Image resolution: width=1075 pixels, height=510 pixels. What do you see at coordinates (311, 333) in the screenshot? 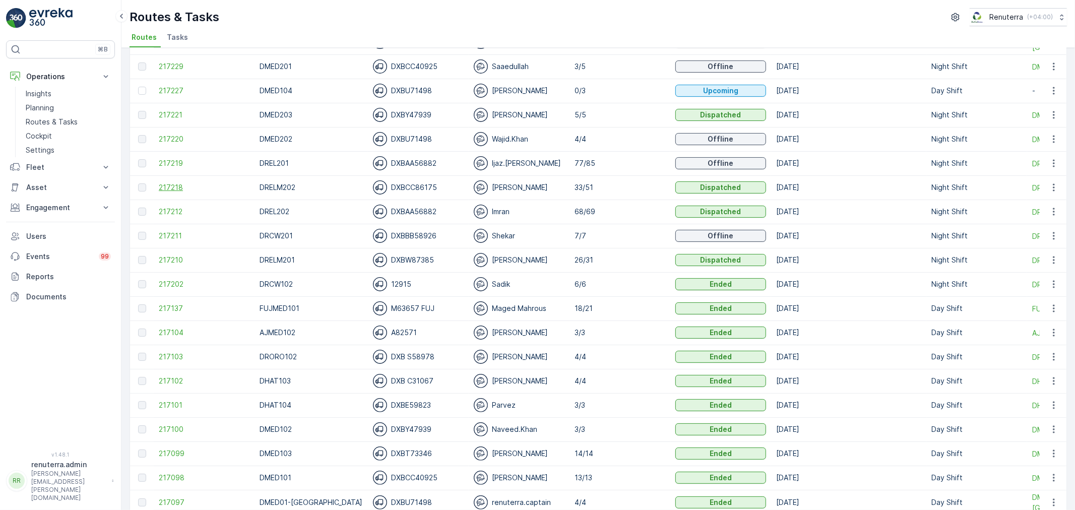
I see `td: AJMED102` at bounding box center [311, 333].